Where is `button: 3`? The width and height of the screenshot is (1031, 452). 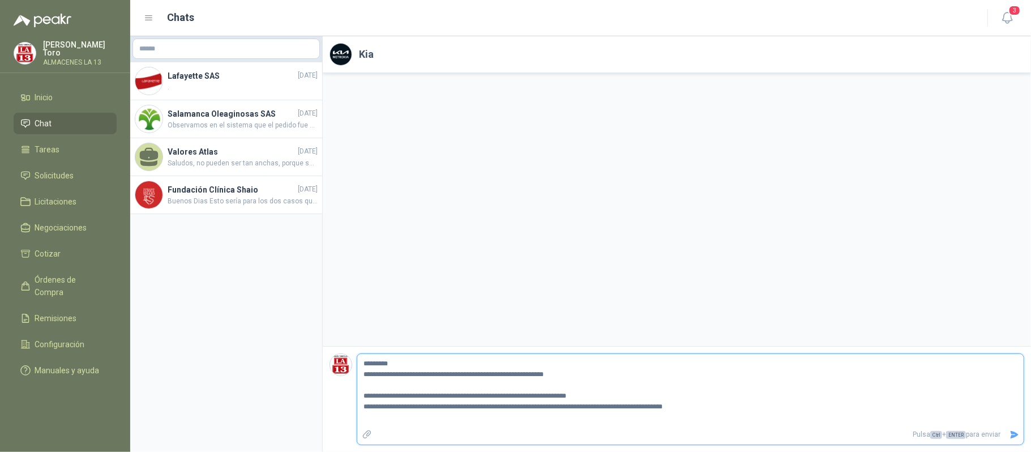 button: 3 is located at coordinates (1008, 18).